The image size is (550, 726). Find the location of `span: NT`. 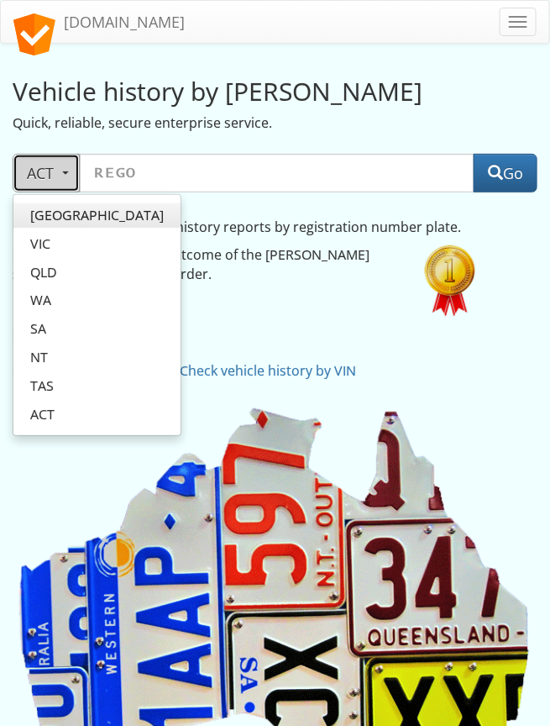

span: NT is located at coordinates (39, 357).